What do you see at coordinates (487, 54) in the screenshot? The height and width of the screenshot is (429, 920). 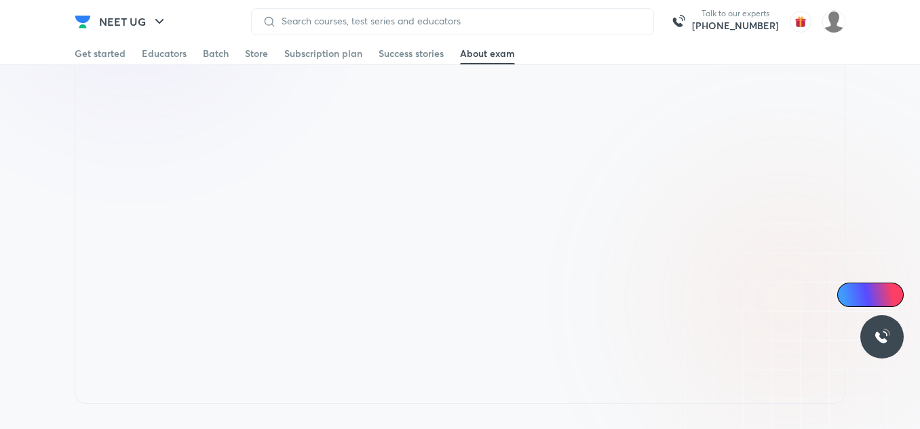 I see `div: About exam` at bounding box center [487, 54].